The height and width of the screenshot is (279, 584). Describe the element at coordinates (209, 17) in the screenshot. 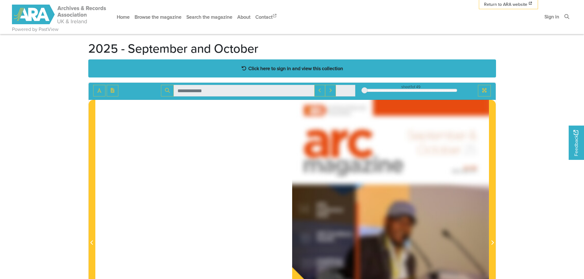

I see `a: Search the magazine` at that location.